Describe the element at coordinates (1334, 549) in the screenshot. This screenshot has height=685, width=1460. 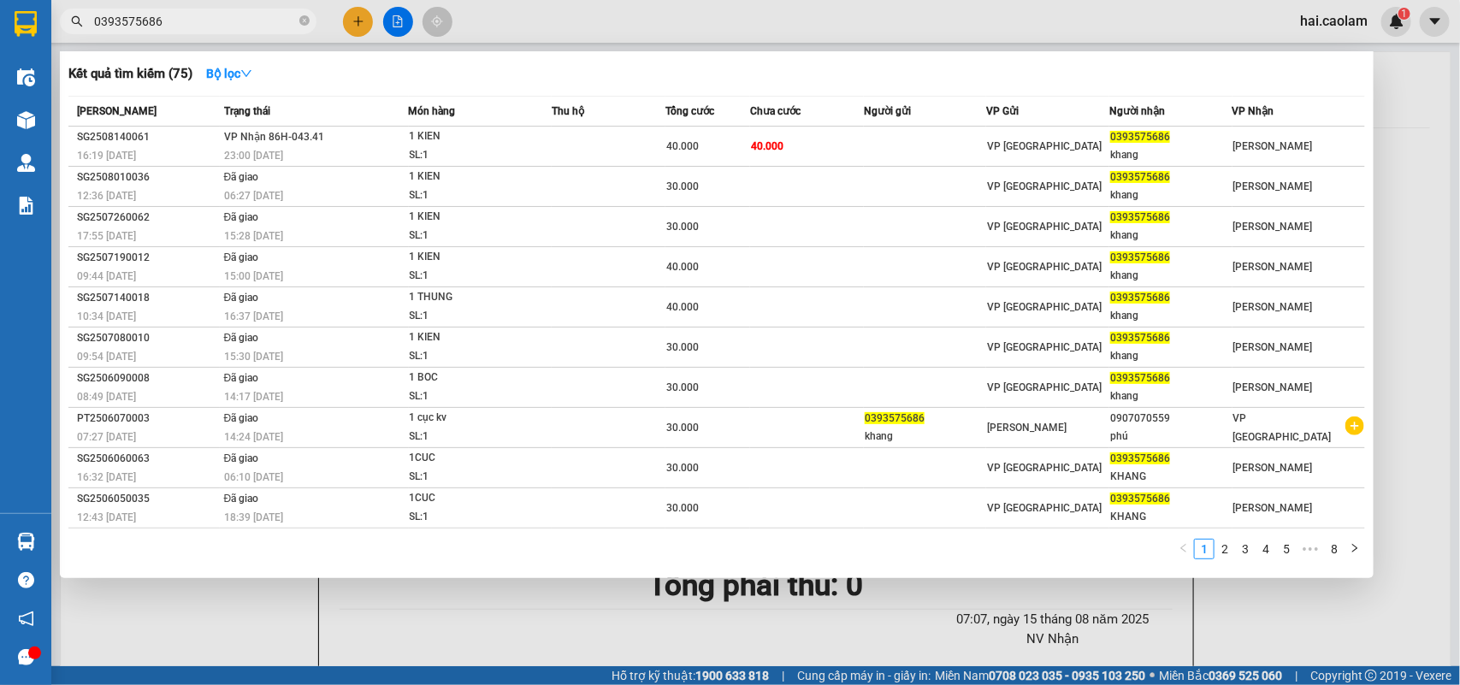
I see `li: 8` at that location.